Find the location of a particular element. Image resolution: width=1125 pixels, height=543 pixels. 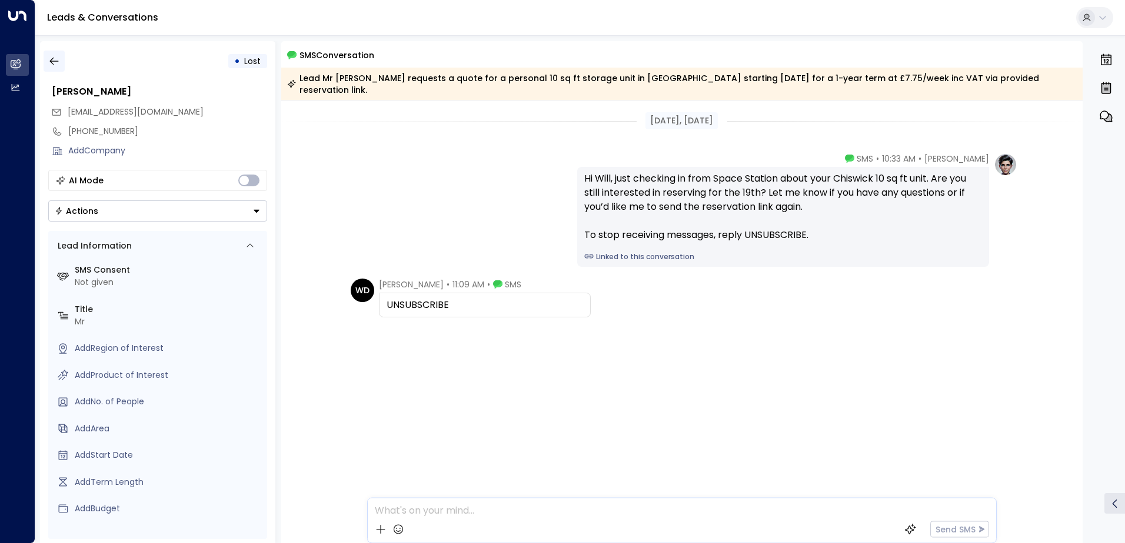

div: AI Mode is located at coordinates (86, 181).